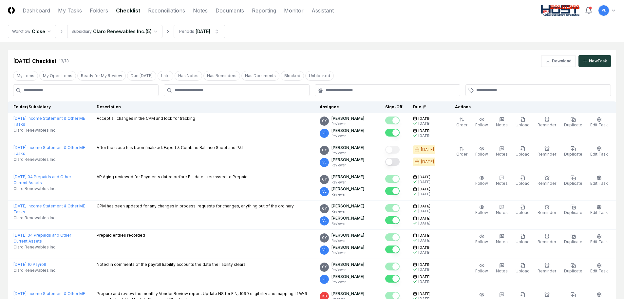  What do you see at coordinates (36, 10) in the screenshot?
I see `a: Dashboard` at bounding box center [36, 10].